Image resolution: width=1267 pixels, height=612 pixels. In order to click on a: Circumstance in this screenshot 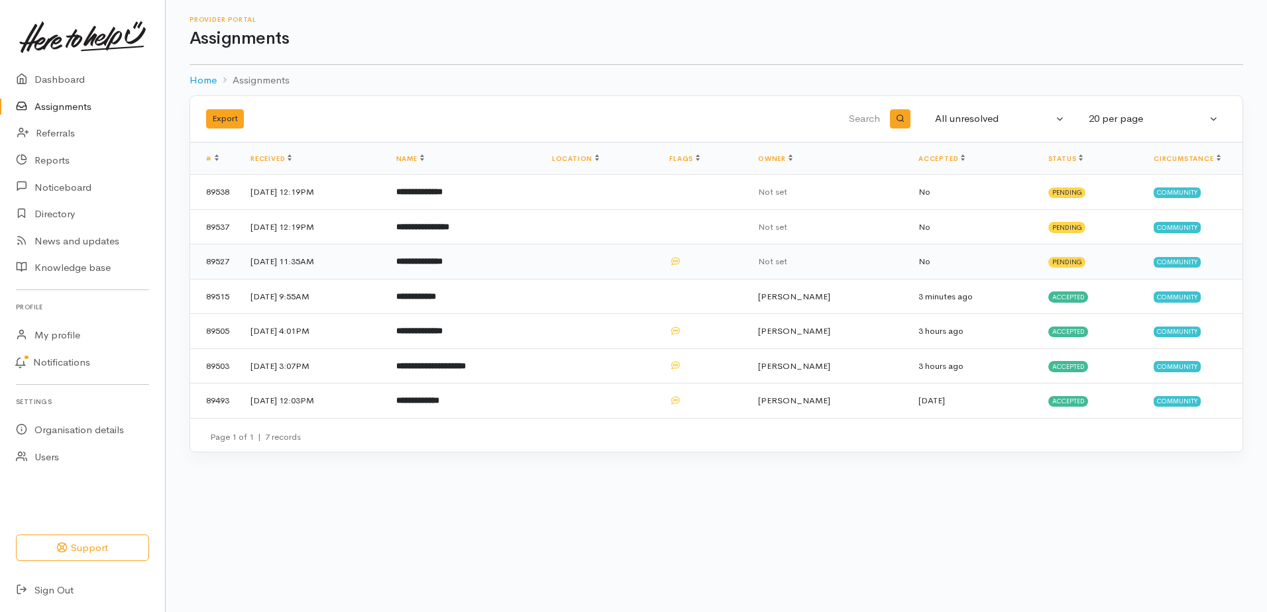, I will do `click(1187, 158)`.